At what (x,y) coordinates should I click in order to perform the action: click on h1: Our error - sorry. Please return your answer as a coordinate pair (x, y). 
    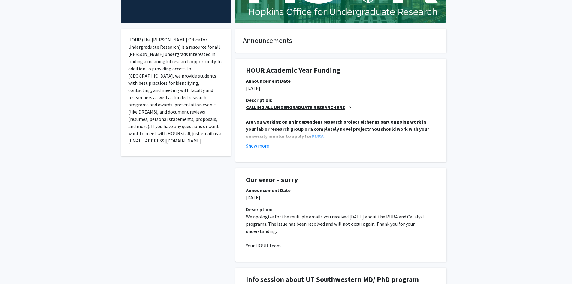
    Looking at the image, I should click on (341, 179).